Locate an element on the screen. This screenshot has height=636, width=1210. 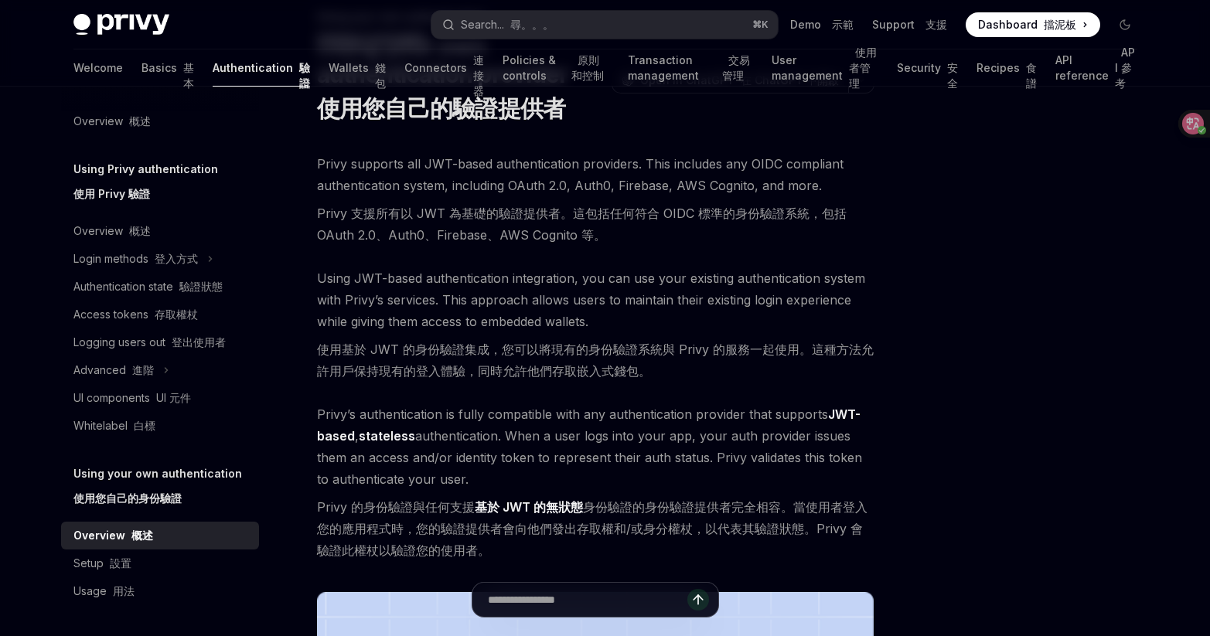
a: Setup 設置 is located at coordinates (160, 564).